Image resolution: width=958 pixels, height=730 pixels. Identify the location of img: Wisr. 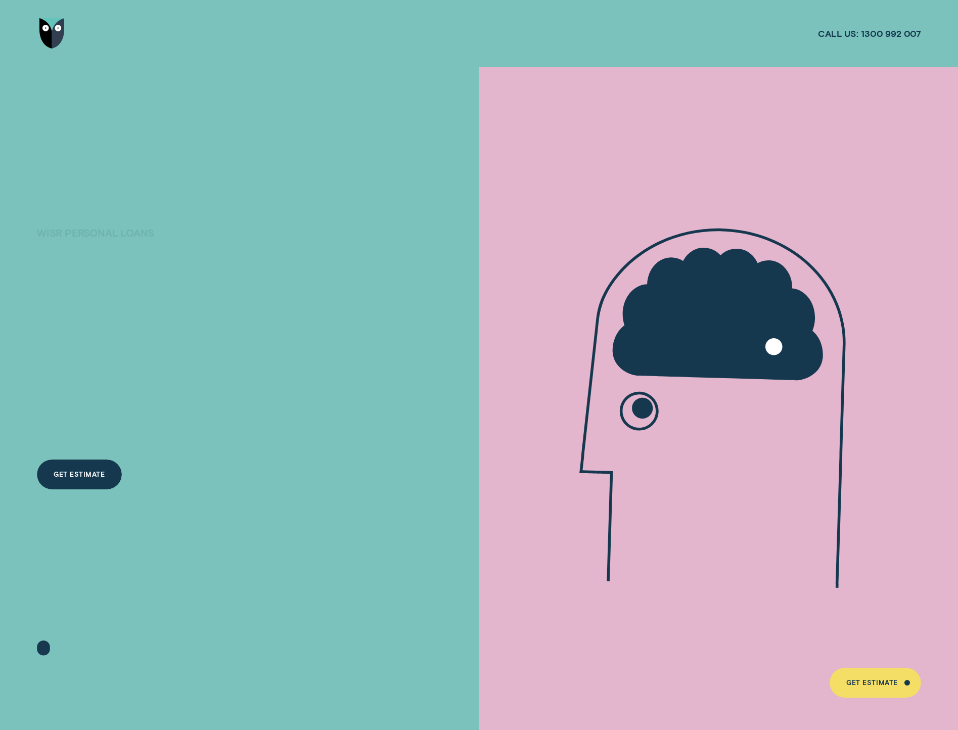
(52, 33).